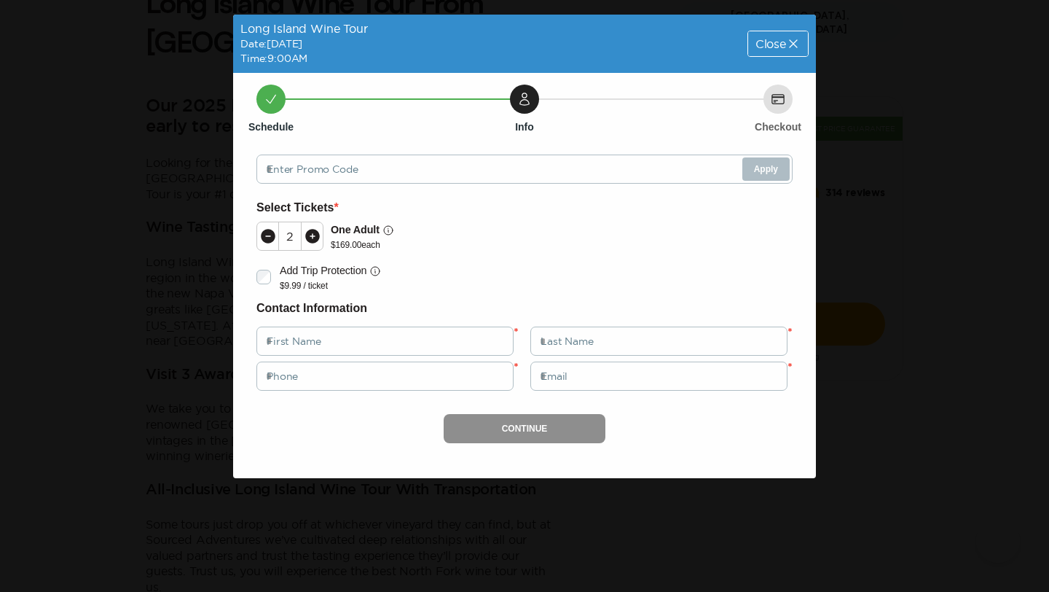  What do you see at coordinates (525, 308) in the screenshot?
I see `h6: Contact Information` at bounding box center [525, 308].